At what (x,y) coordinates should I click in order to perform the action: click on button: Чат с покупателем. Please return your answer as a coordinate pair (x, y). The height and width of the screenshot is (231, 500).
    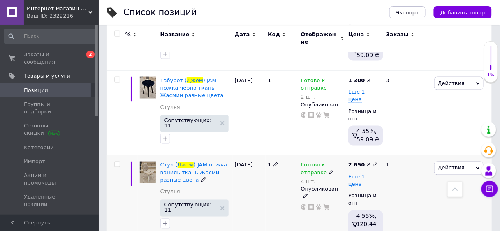
    Looking at the image, I should click on (490, 189).